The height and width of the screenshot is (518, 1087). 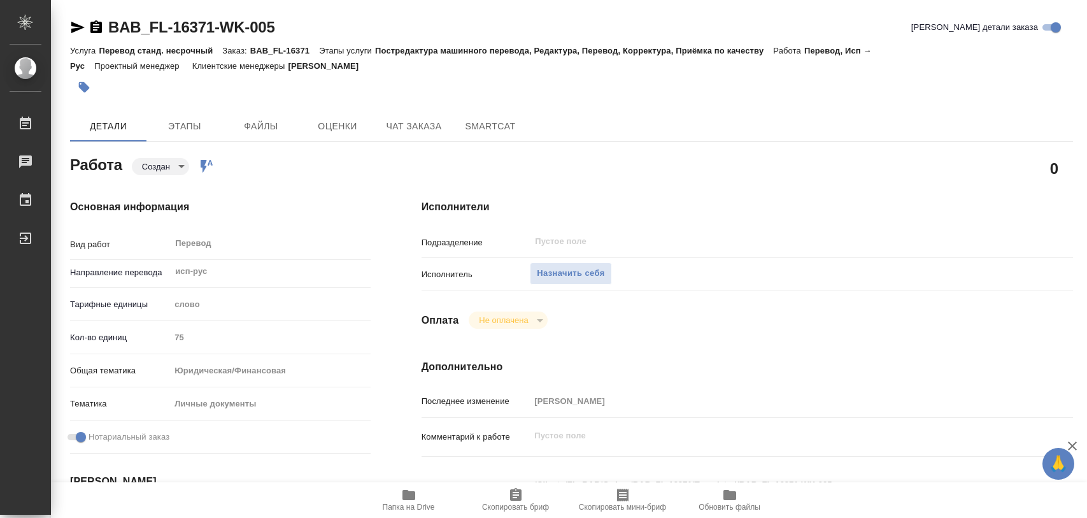 I want to click on span: Назначить себя, so click(x=571, y=273).